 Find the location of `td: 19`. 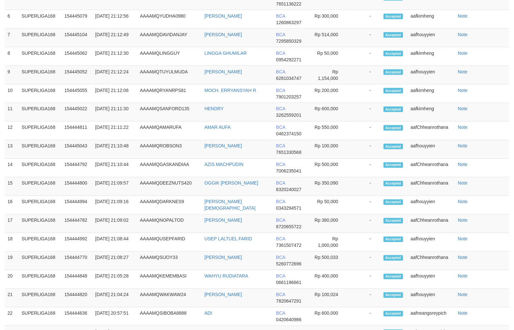

td: 19 is located at coordinates (12, 261).